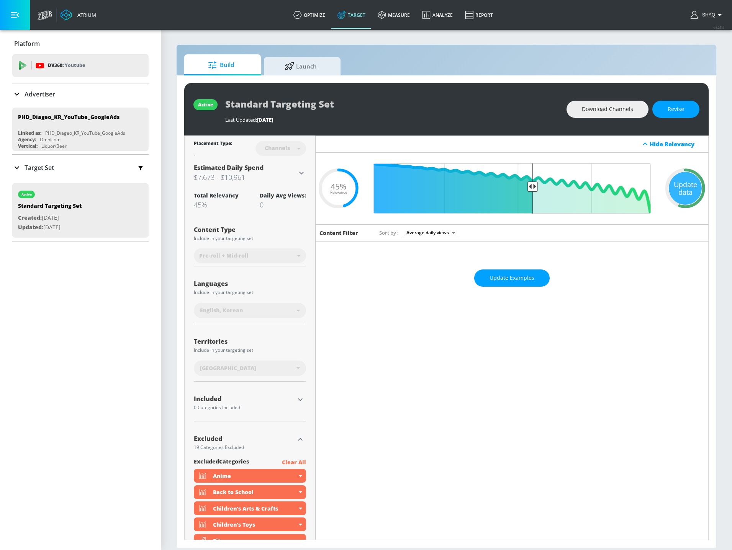 The image size is (732, 550). Describe the element at coordinates (250, 284) in the screenshot. I see `div: Languages` at that location.